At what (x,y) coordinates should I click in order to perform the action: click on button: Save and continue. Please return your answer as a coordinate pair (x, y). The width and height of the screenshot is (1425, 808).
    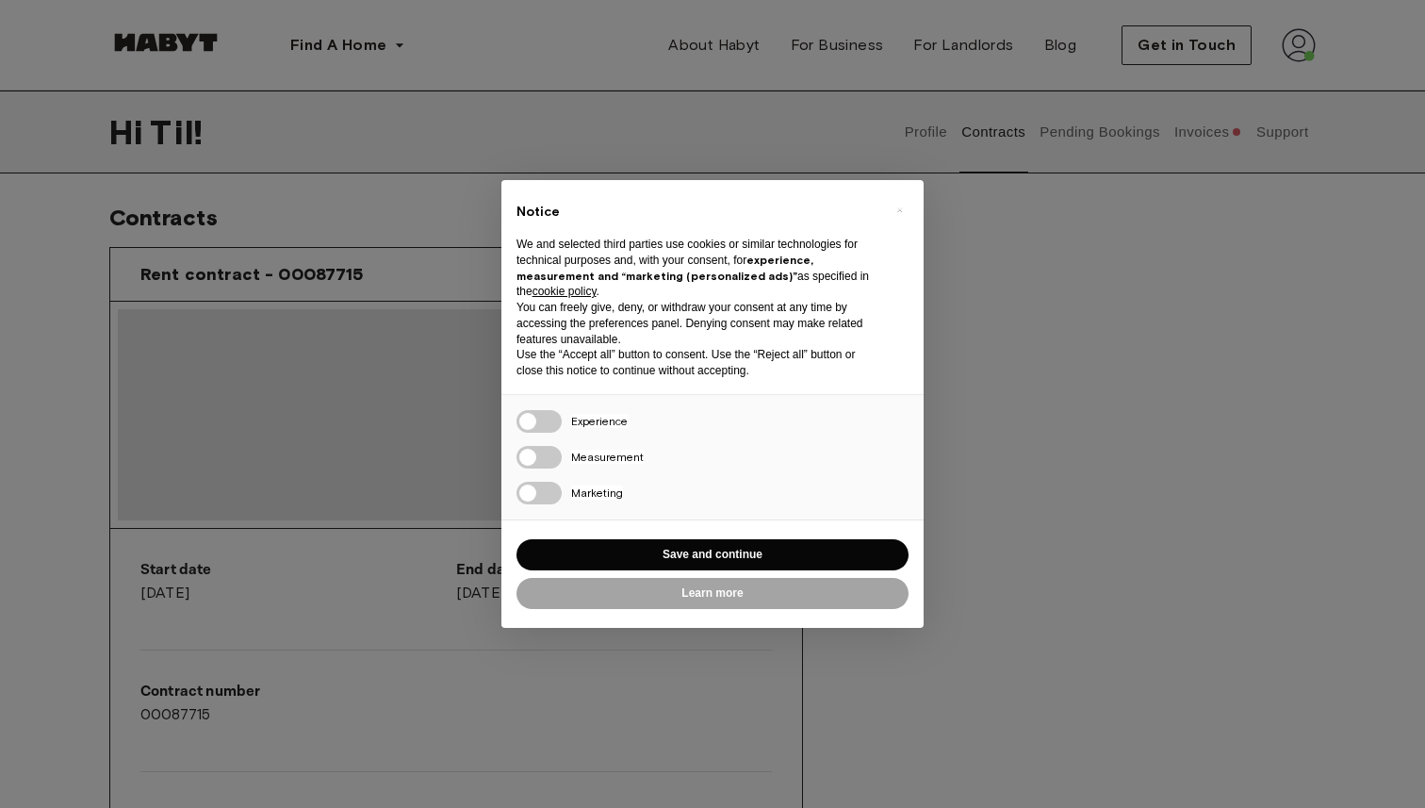
    Looking at the image, I should click on (713, 554).